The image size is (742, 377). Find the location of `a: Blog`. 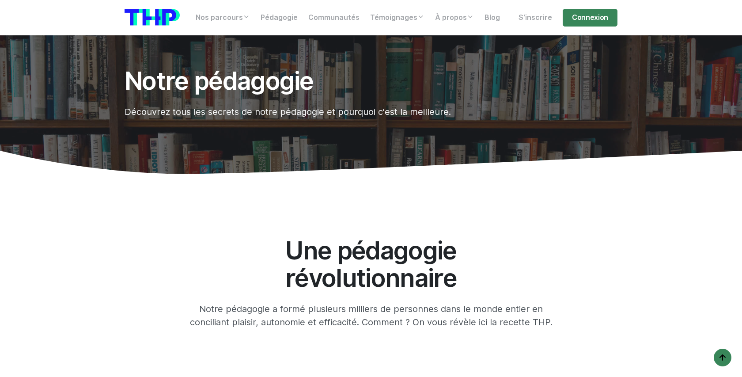

a: Blog is located at coordinates (492, 18).